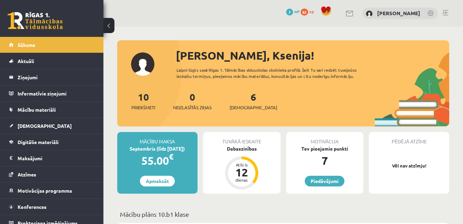 Image resolution: width=463 pixels, height=224 pixels. I want to click on div: 55.00, so click(157, 161).